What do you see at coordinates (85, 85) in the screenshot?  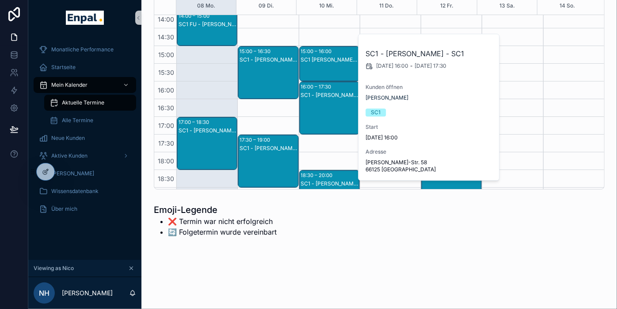 I see `a: Mein Kalender` at bounding box center [85, 85].